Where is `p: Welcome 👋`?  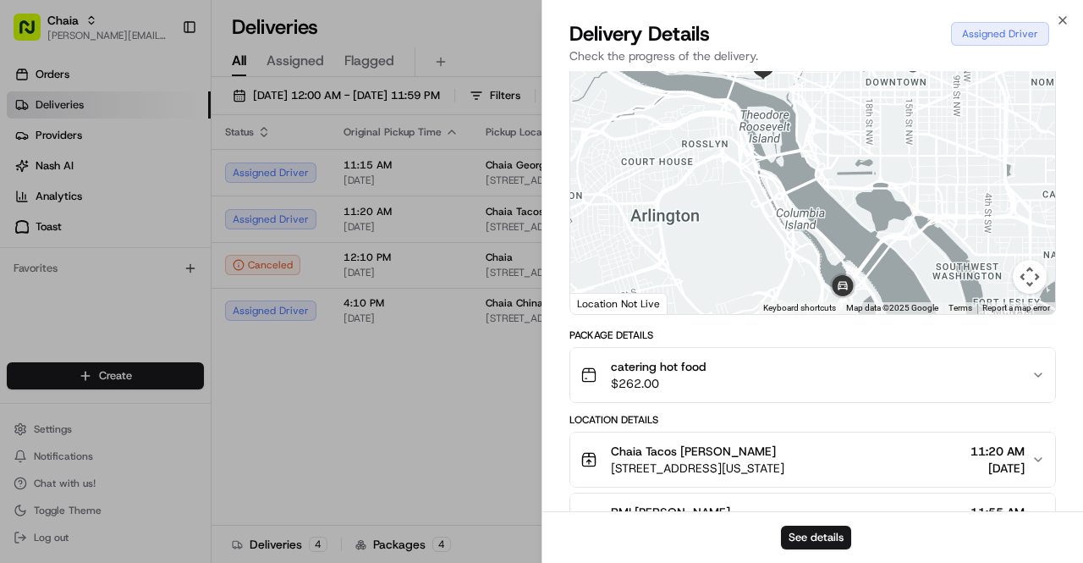 p: Welcome 👋 is located at coordinates (162, 81).